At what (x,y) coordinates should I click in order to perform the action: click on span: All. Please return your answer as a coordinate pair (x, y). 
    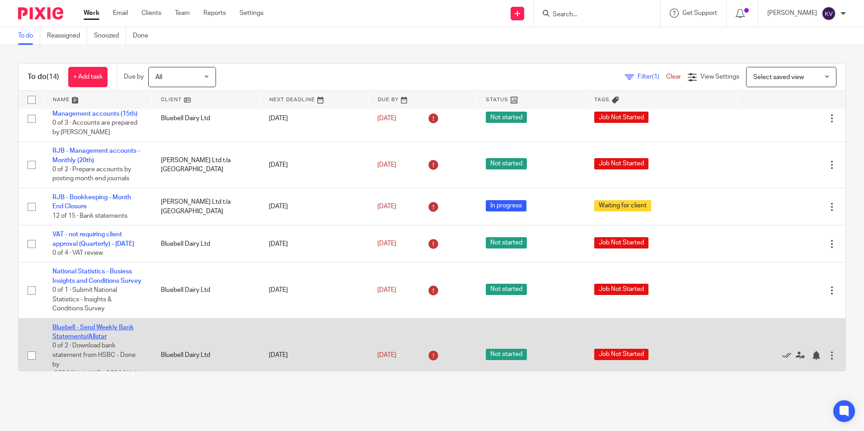
    Looking at the image, I should click on (159, 77).